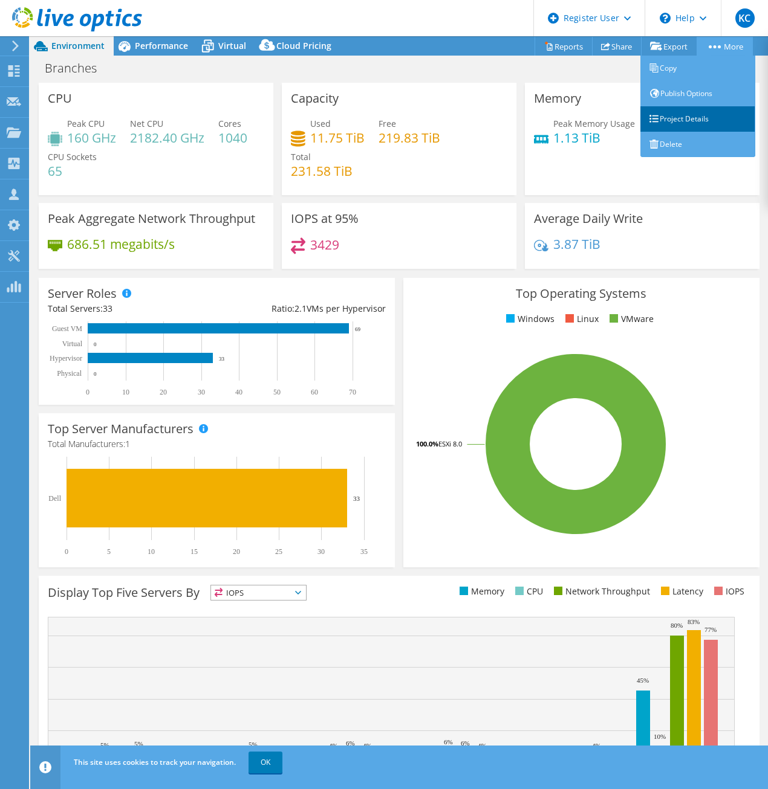 The width and height of the screenshot is (768, 789). Describe the element at coordinates (352, 392) in the screenshot. I see `text: 70` at that location.